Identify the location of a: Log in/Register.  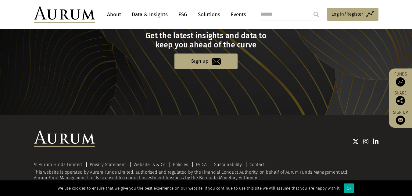
(353, 14).